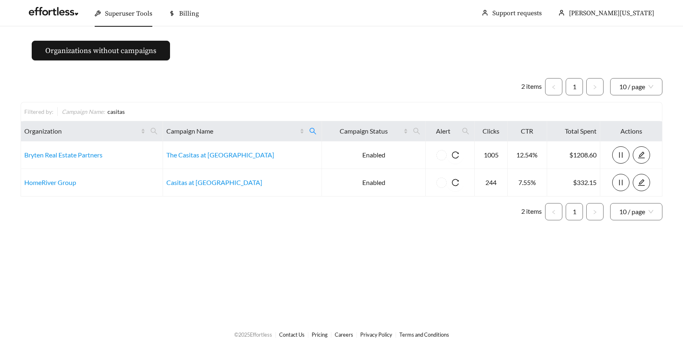  Describe the element at coordinates (83, 112) in the screenshot. I see `span: Campaign Name :` at that location.